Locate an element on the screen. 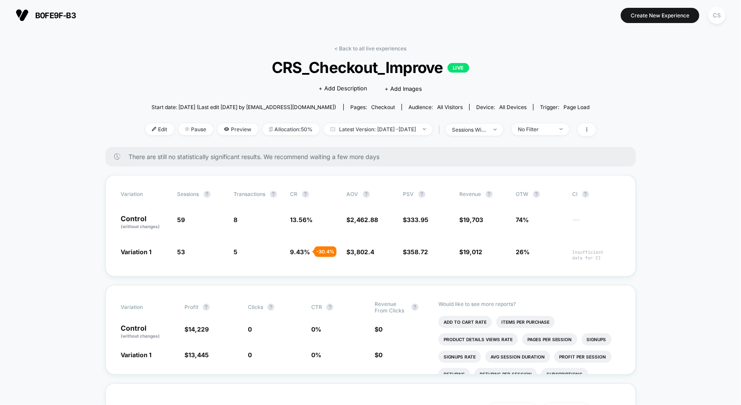 The width and height of the screenshot is (741, 405). button: Create New Experience is located at coordinates (660, 15).